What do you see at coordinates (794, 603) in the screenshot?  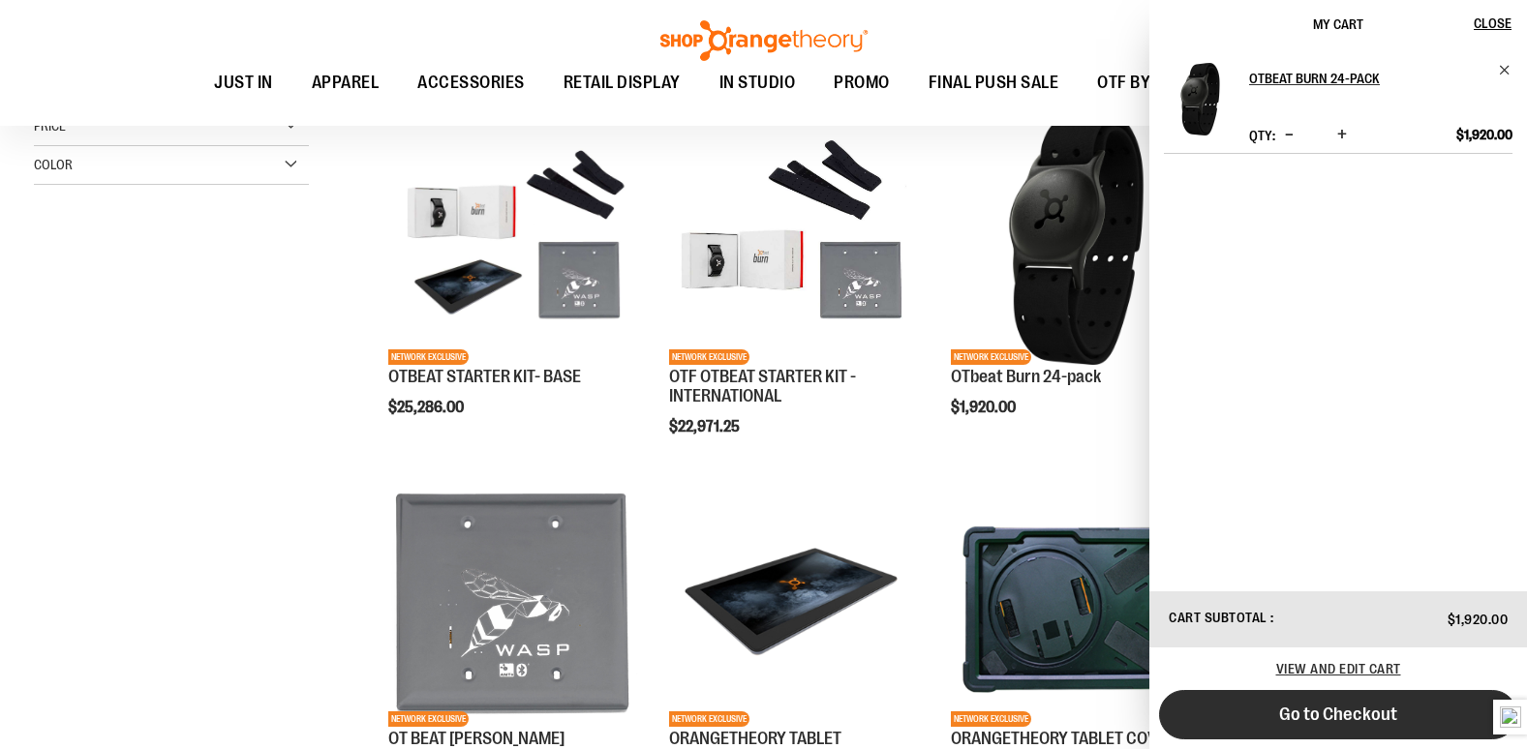 I see `a: Product image for ORANGETHEORY TABLETNETWORK EXCLUSIVE` at bounding box center [794, 603].